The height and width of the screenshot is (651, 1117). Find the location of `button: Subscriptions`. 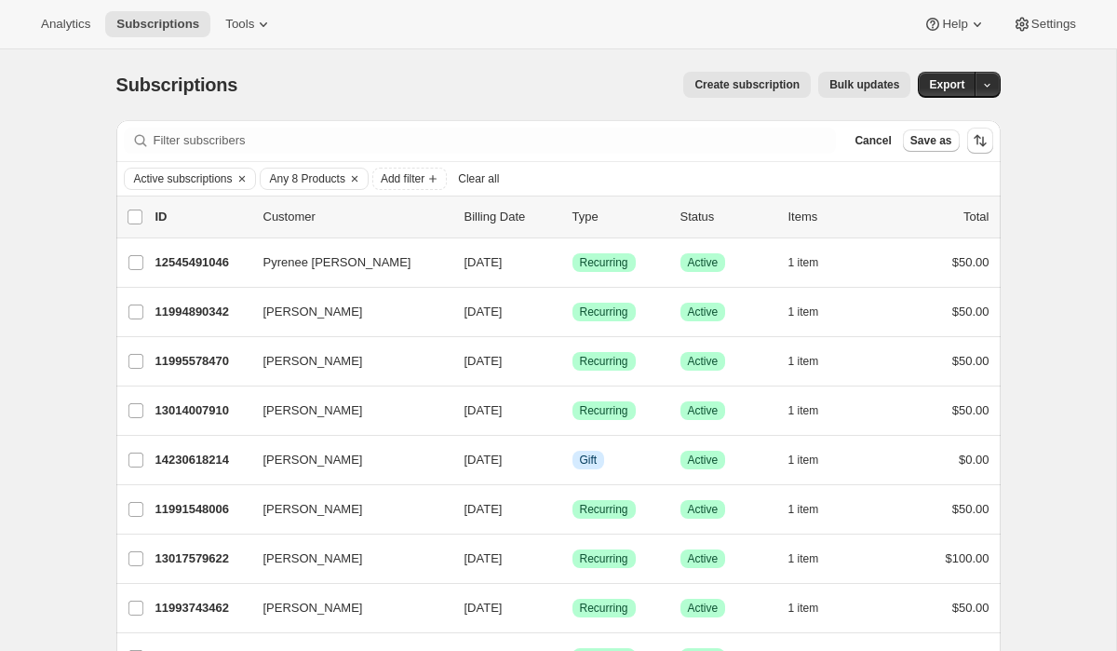

button: Subscriptions is located at coordinates (157, 24).